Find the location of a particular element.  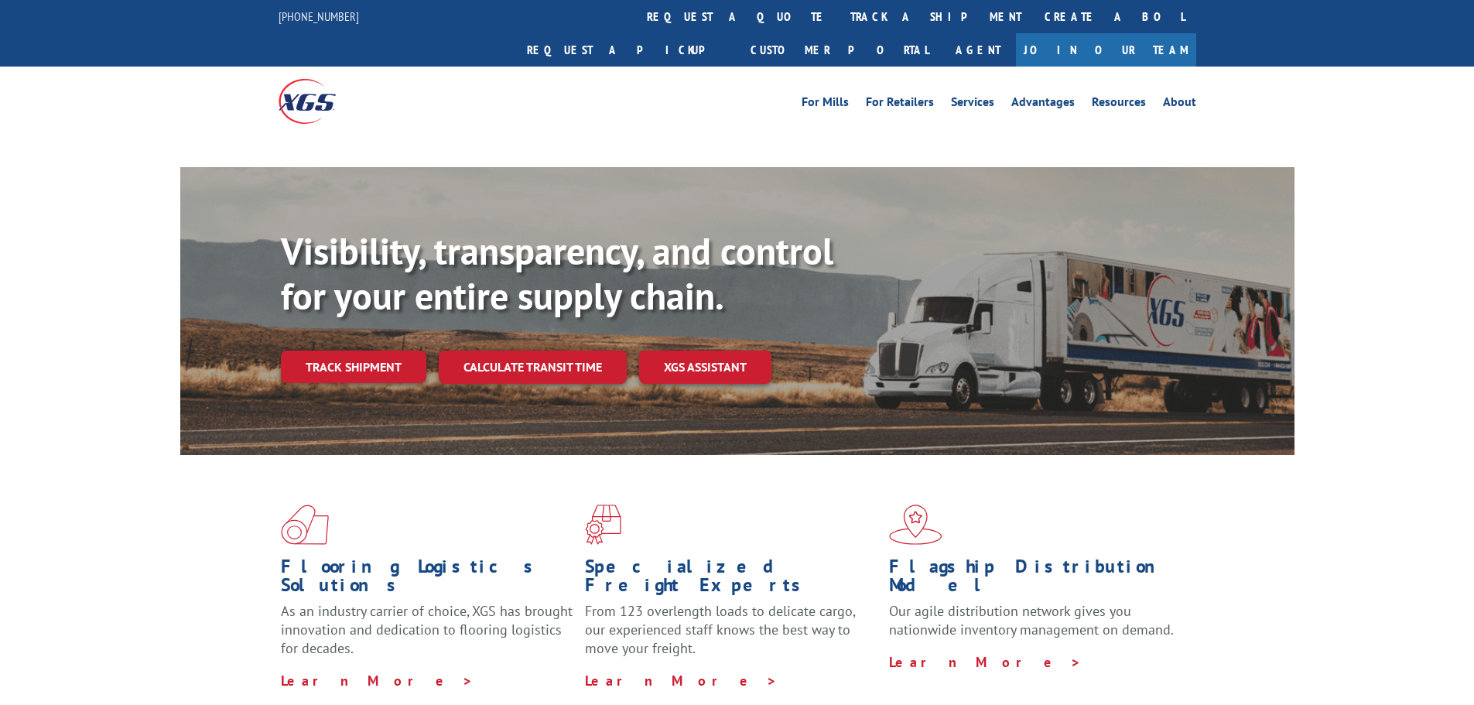

img: xgs-icon-flagship-distribution-model-red is located at coordinates (915, 525).